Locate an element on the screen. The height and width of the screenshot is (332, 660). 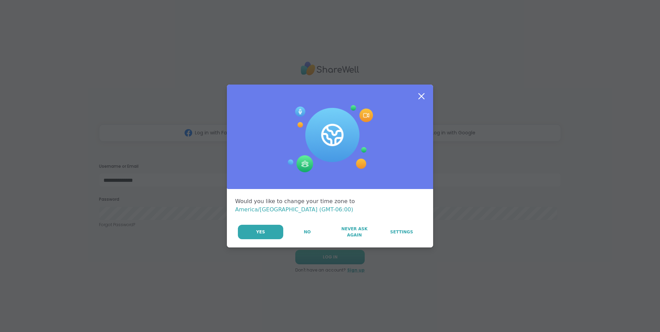
span: Settings is located at coordinates (401, 232).